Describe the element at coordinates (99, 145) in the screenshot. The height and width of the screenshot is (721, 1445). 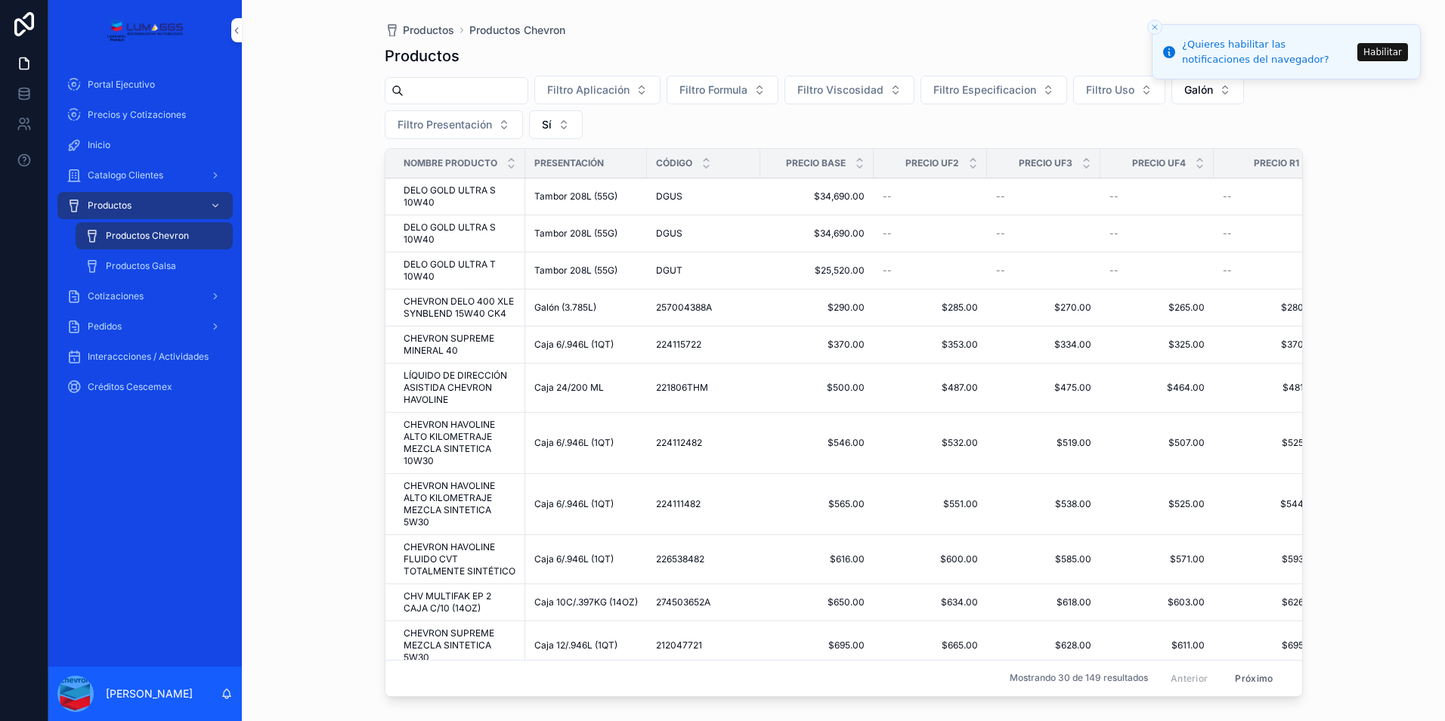
I see `span: Inicio` at that location.